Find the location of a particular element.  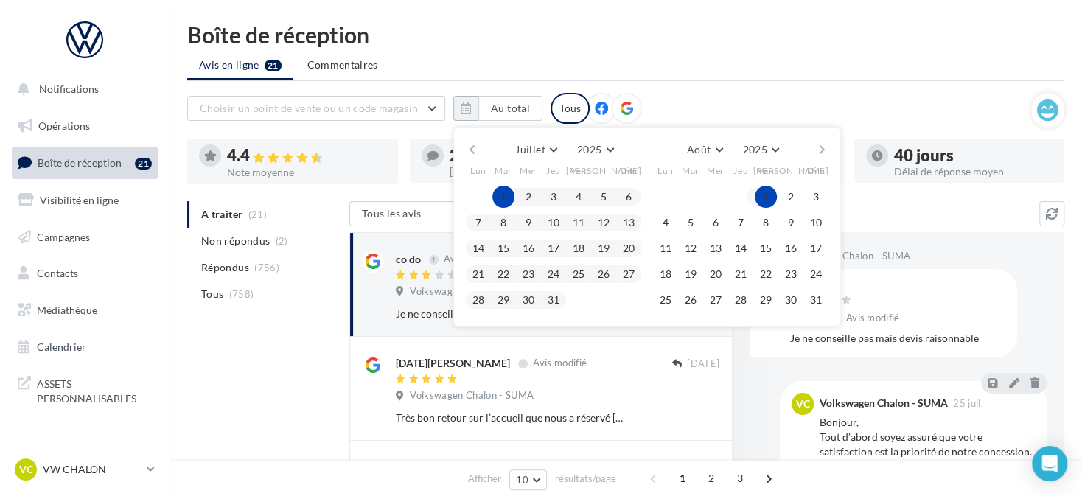

span: (2) is located at coordinates (282, 241).